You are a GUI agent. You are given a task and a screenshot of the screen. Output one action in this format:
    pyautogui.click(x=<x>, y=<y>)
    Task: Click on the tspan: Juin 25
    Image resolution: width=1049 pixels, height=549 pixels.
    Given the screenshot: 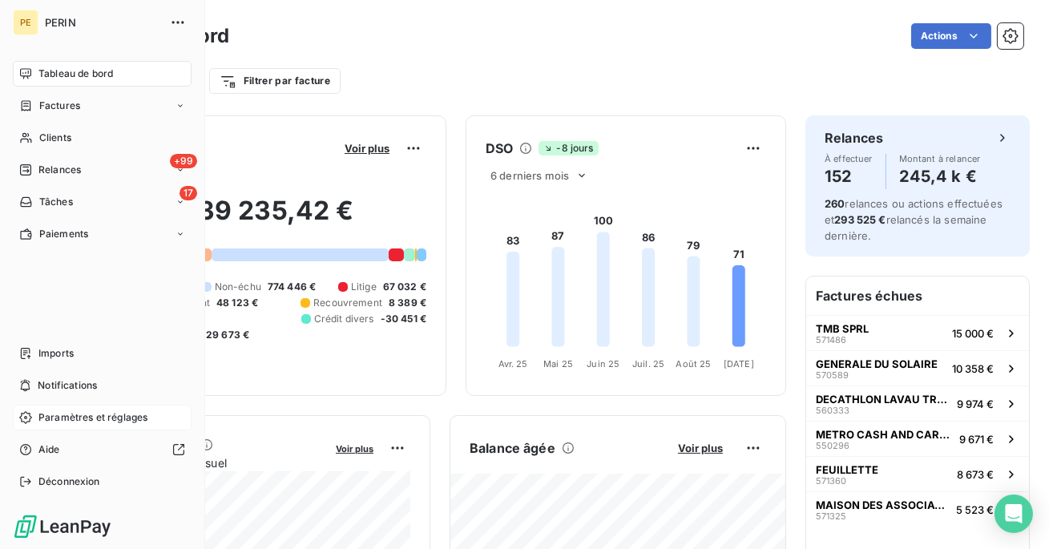 What is the action you would take?
    pyautogui.click(x=602, y=364)
    